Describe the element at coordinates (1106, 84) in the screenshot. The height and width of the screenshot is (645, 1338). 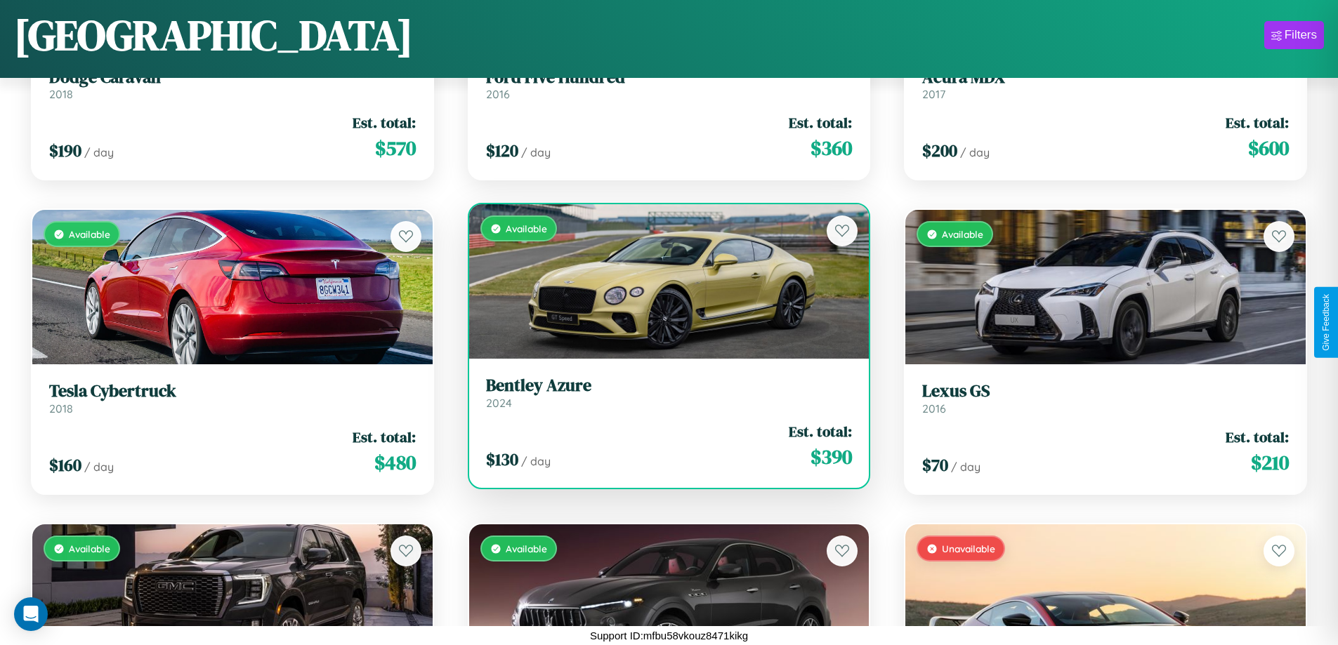
I see `a: Acura MDX2017` at that location.